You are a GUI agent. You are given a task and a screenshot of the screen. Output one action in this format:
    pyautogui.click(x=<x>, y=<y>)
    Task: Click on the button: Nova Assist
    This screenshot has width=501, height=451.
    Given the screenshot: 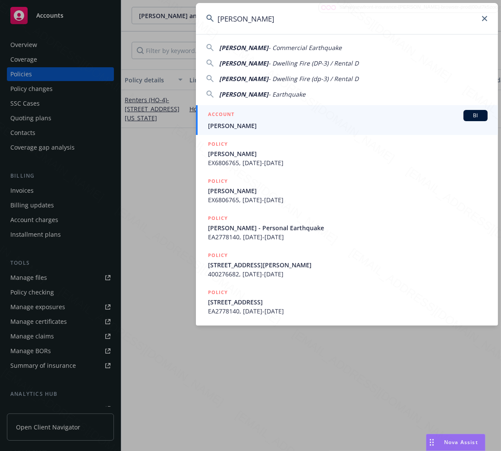 What is the action you would take?
    pyautogui.click(x=455, y=443)
    